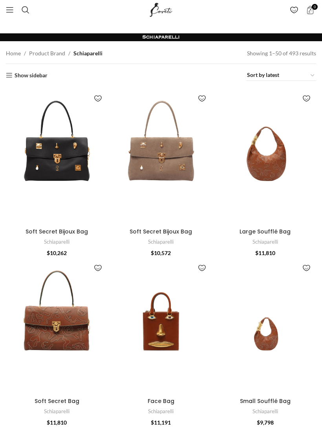  Describe the element at coordinates (13, 53) in the screenshot. I see `a: Home` at that location.